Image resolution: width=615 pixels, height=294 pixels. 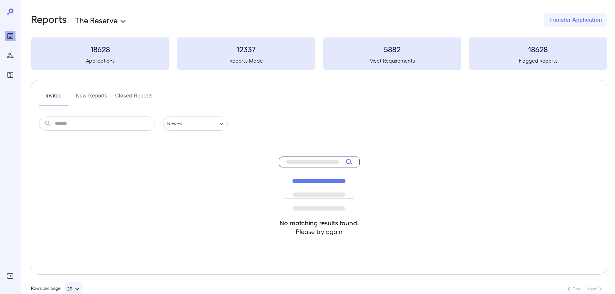 What do you see at coordinates (92, 98) in the screenshot?
I see `button: New Reports` at bounding box center [92, 98].